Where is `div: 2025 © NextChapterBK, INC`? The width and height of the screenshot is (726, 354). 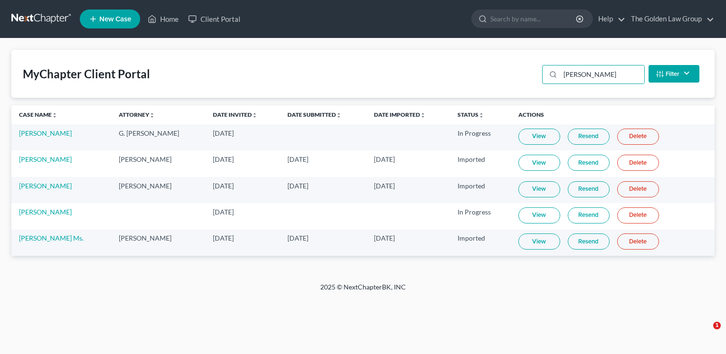
div: 2025 © NextChapterBK, INC is located at coordinates (363, 291).